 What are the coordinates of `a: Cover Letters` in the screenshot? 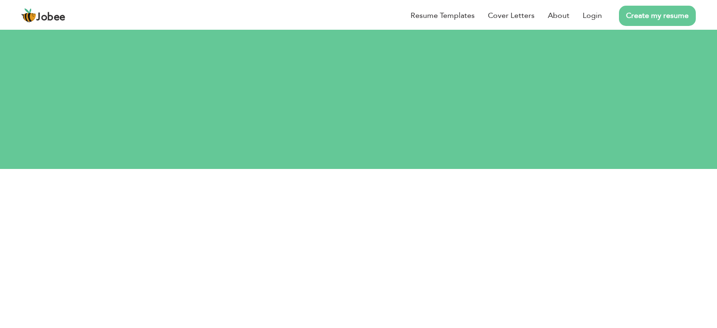 It's located at (511, 16).